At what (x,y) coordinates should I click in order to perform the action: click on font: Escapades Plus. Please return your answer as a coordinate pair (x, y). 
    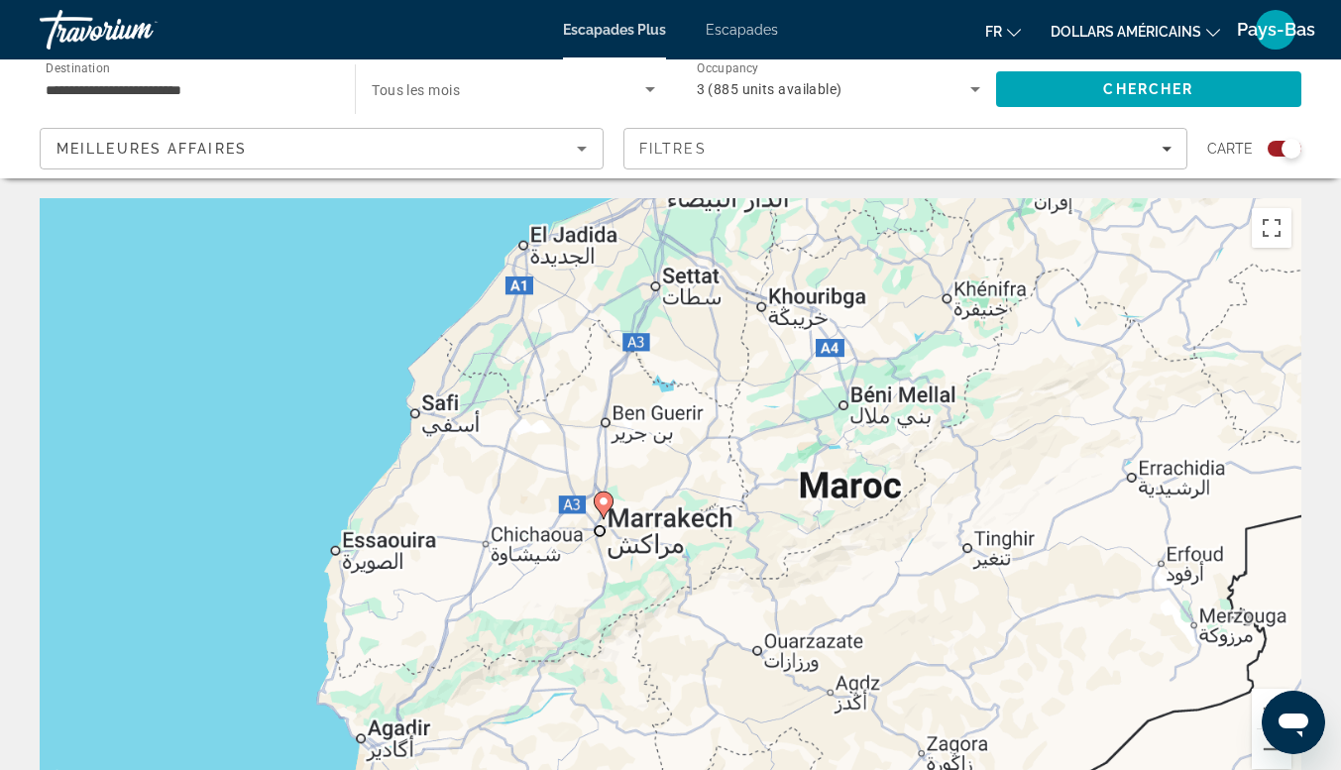
    Looking at the image, I should click on (615, 30).